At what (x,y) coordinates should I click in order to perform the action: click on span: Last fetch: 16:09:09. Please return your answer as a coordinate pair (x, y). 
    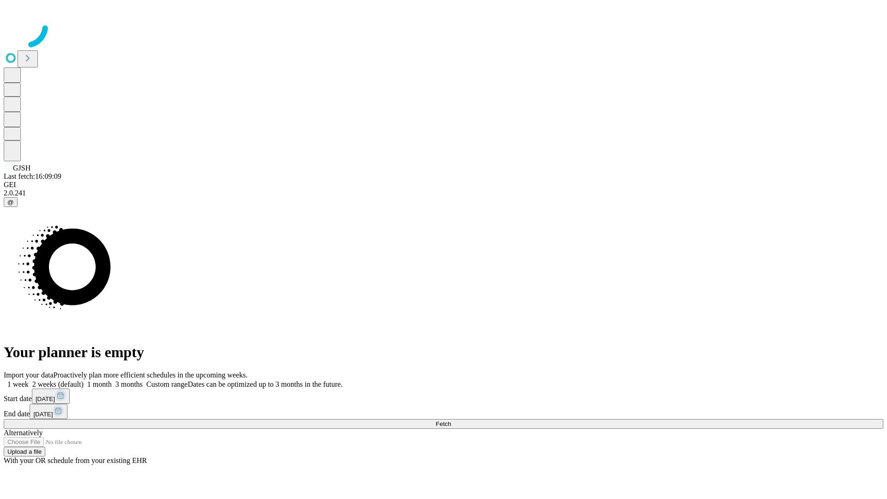
    Looking at the image, I should click on (32, 176).